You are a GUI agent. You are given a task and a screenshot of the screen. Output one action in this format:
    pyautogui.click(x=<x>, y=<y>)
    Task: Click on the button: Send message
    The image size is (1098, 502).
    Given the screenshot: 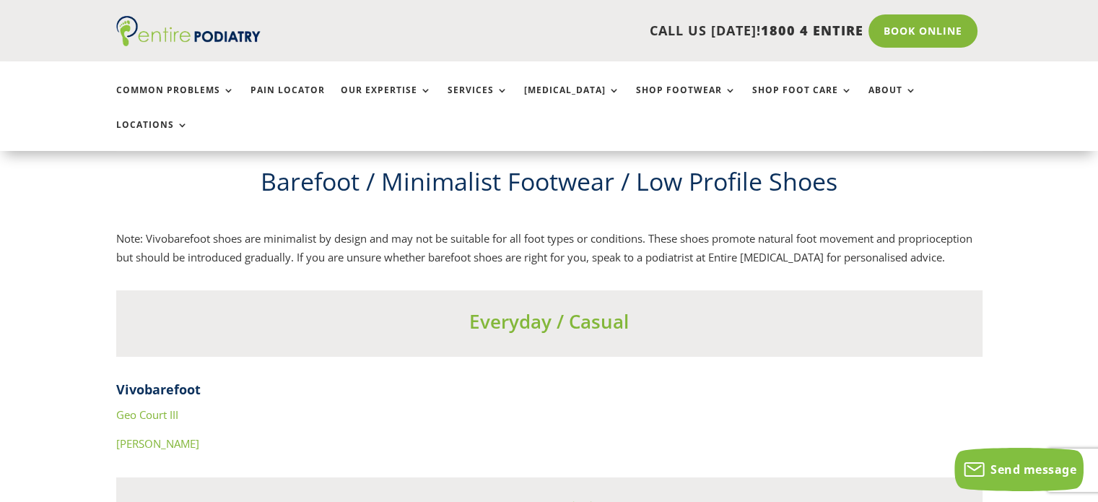 What is the action you would take?
    pyautogui.click(x=1019, y=469)
    